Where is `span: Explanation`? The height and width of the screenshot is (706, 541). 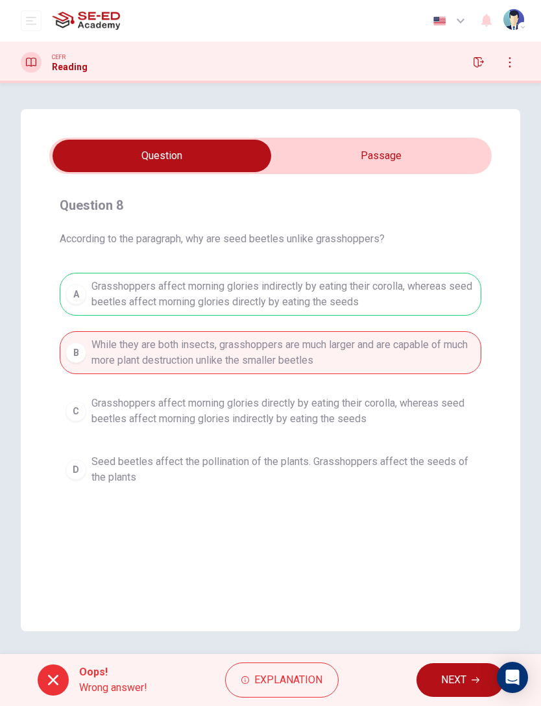 span: Explanation is located at coordinates (288, 680).